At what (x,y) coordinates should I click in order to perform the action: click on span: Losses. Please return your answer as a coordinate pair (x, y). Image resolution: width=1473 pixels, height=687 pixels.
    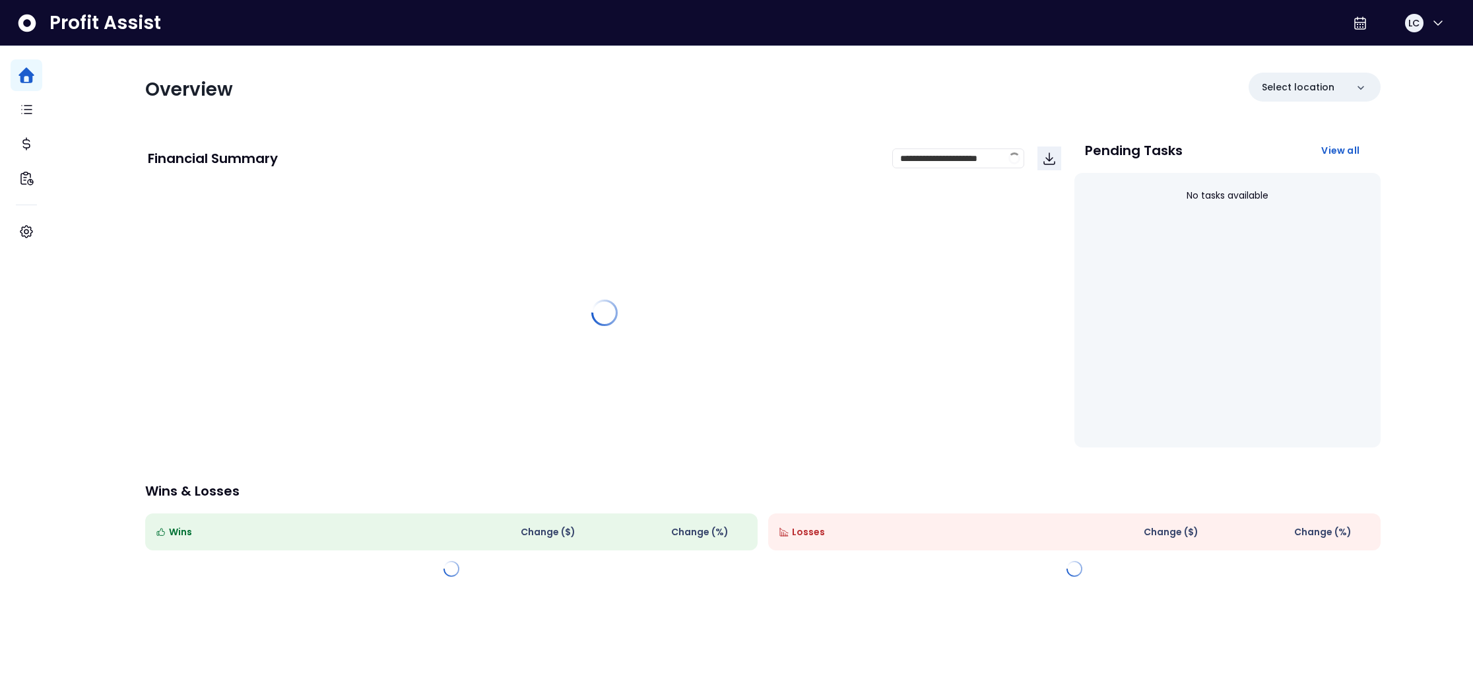
    Looking at the image, I should click on (809, 532).